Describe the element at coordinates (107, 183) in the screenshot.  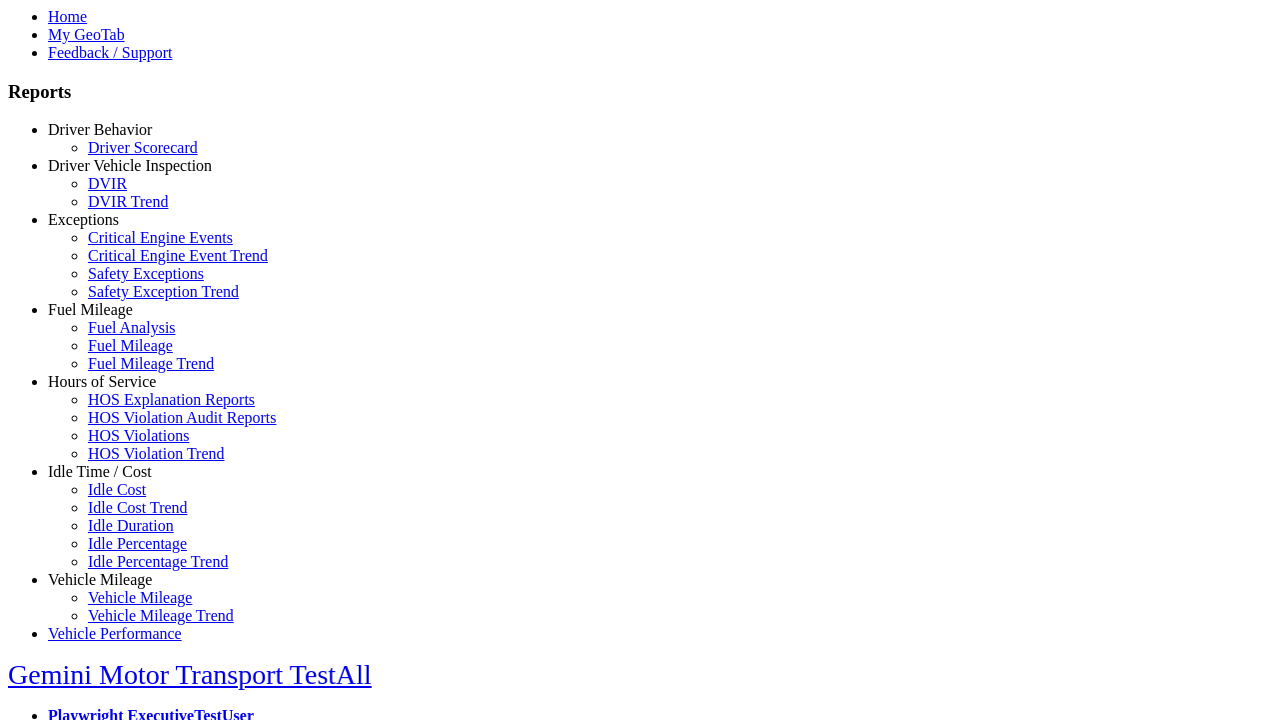
I see `a: DVIR` at that location.